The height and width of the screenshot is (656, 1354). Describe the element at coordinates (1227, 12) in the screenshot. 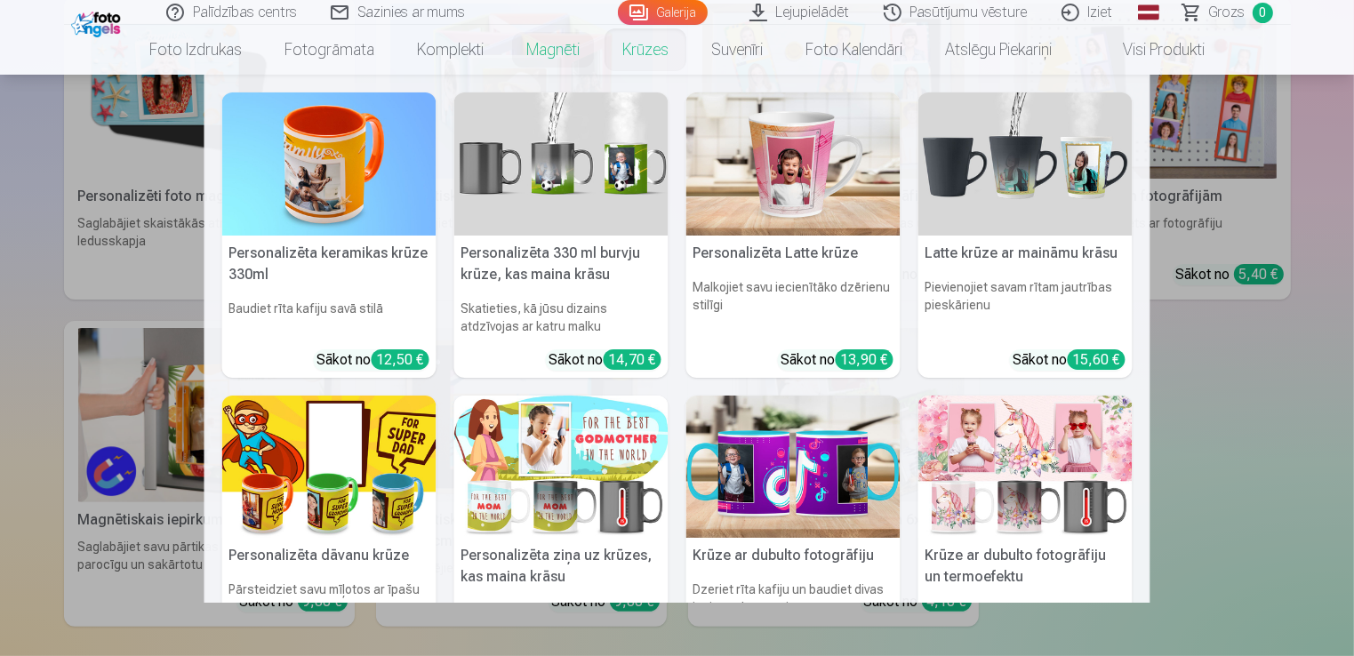

I see `span: Grozs` at that location.